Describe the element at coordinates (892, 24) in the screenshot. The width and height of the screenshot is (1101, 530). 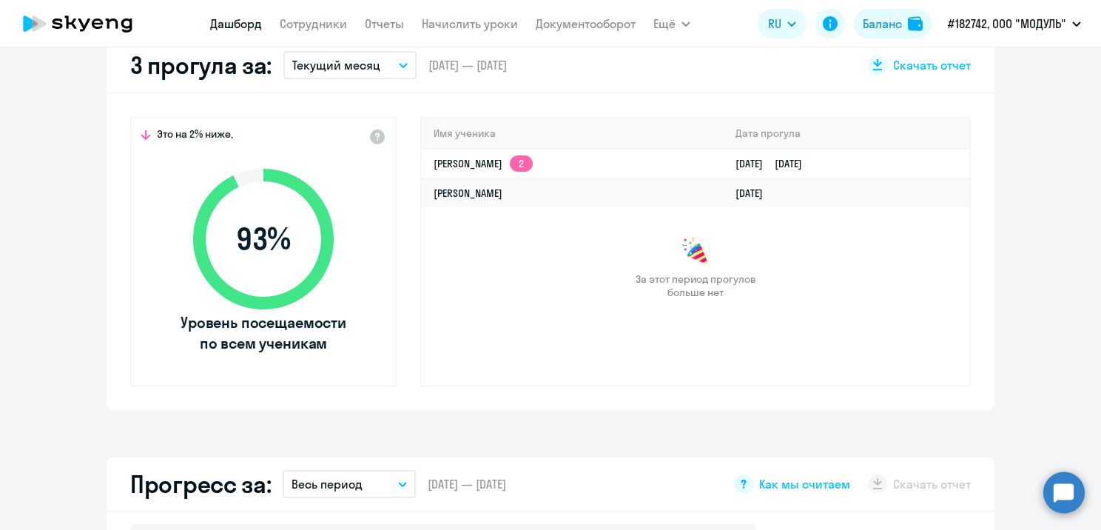
I see `button: Балансbalance` at that location.